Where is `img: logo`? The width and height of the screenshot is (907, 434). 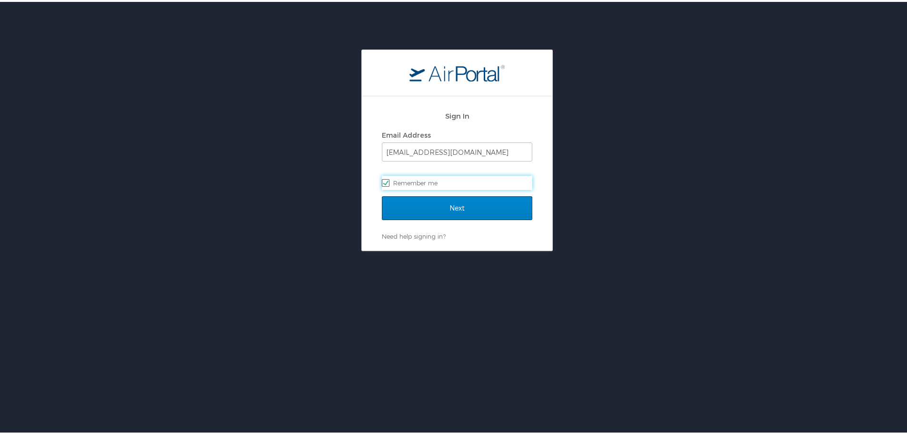 img: logo is located at coordinates (457, 71).